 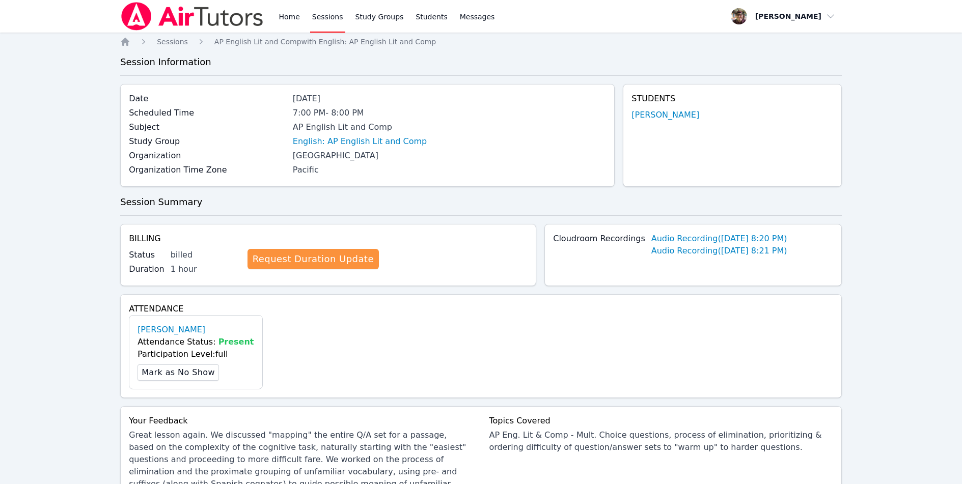 What do you see at coordinates (481, 202) in the screenshot?
I see `h3: Session Summary` at bounding box center [481, 202].